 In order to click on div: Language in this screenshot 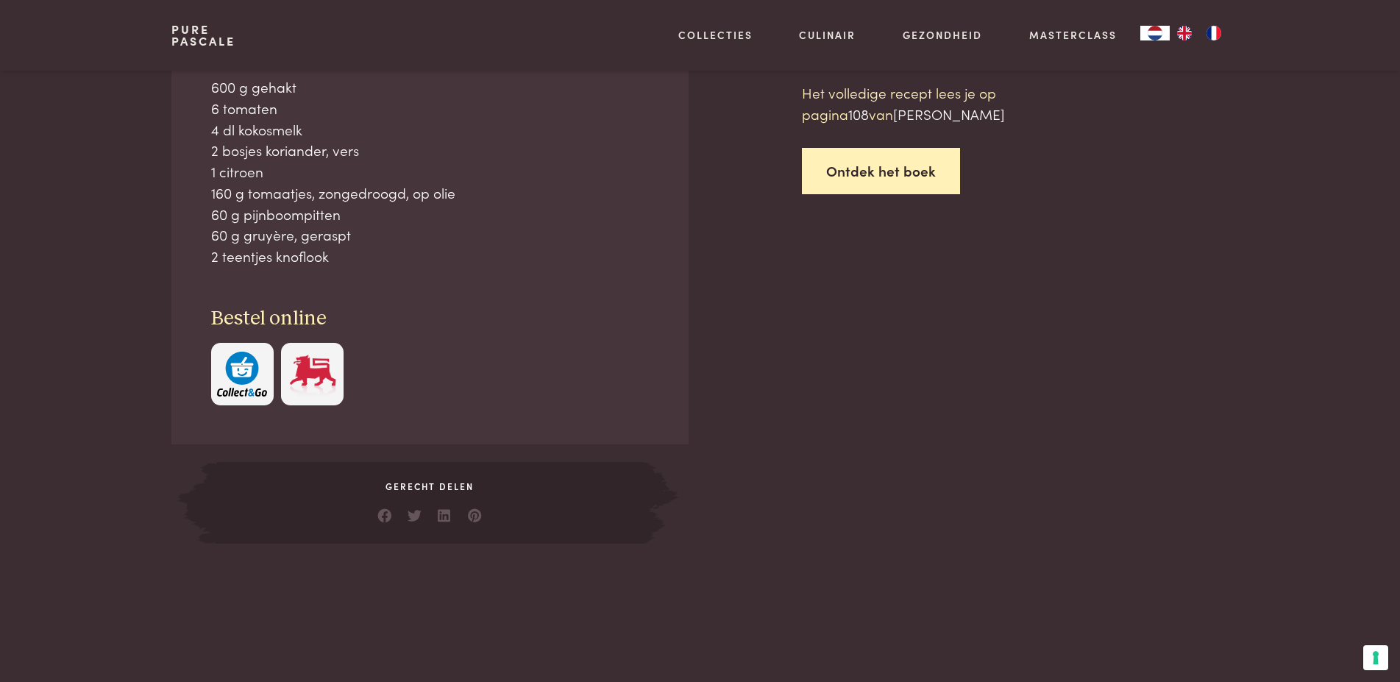, I will do `click(1155, 33)`.